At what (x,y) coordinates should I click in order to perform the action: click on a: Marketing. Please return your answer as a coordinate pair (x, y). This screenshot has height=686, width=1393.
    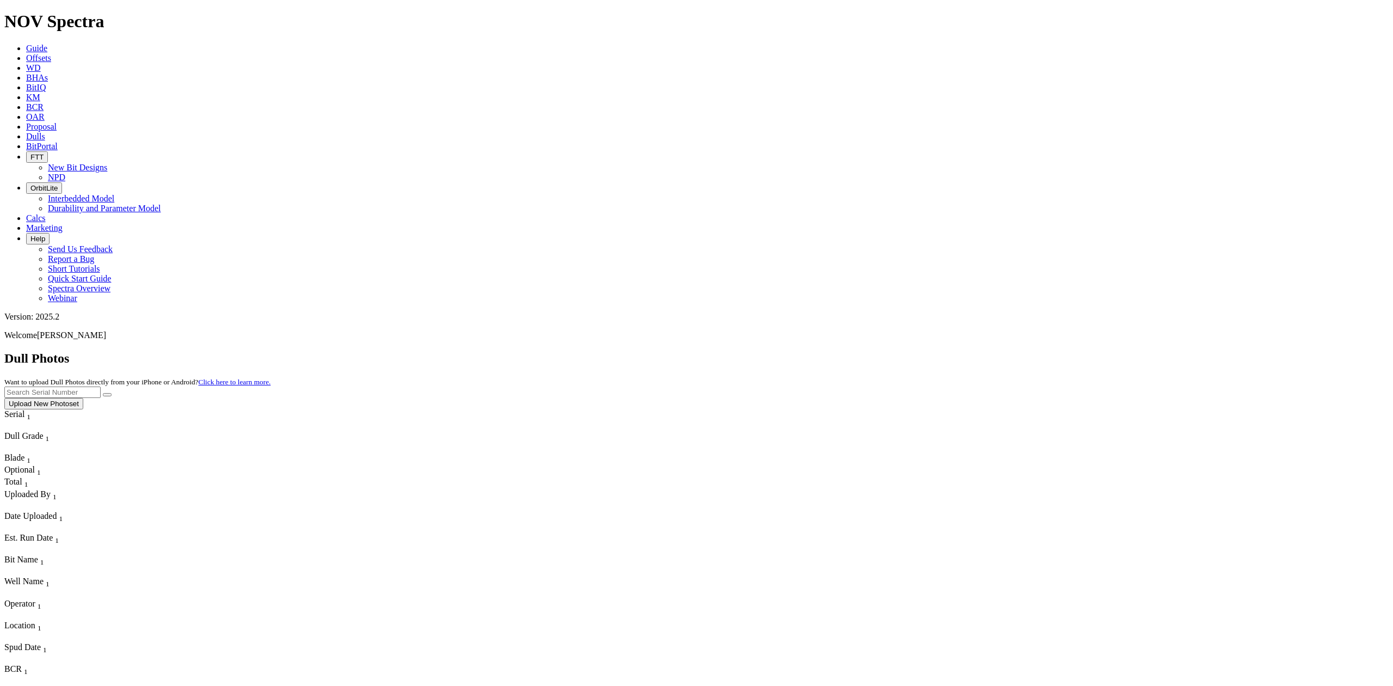
    Looking at the image, I should click on (44, 227).